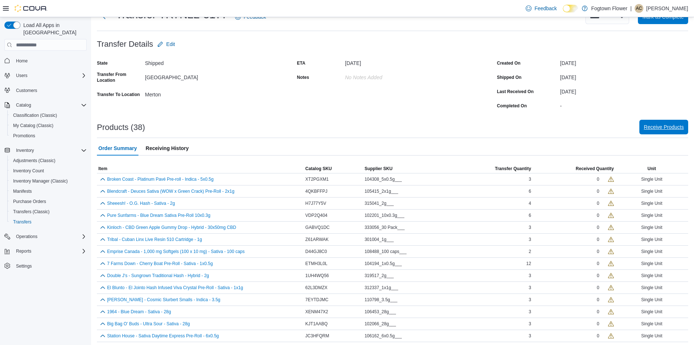 This screenshot has width=694, height=345. What do you see at coordinates (381, 323) in the screenshot?
I see `span: 102066_28g___` at bounding box center [381, 323].